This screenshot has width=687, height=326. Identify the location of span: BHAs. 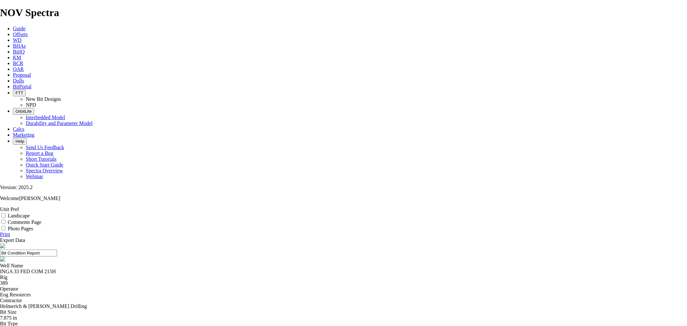
(19, 46).